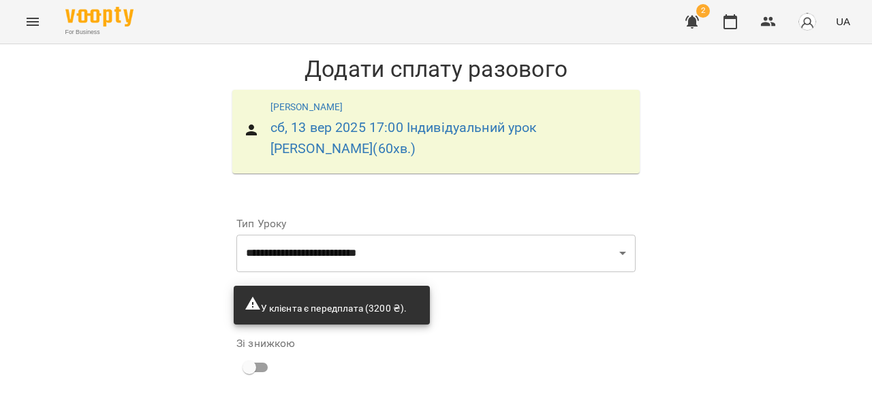 Image resolution: width=872 pixels, height=398 pixels. What do you see at coordinates (99, 32) in the screenshot?
I see `span: For Business` at bounding box center [99, 32].